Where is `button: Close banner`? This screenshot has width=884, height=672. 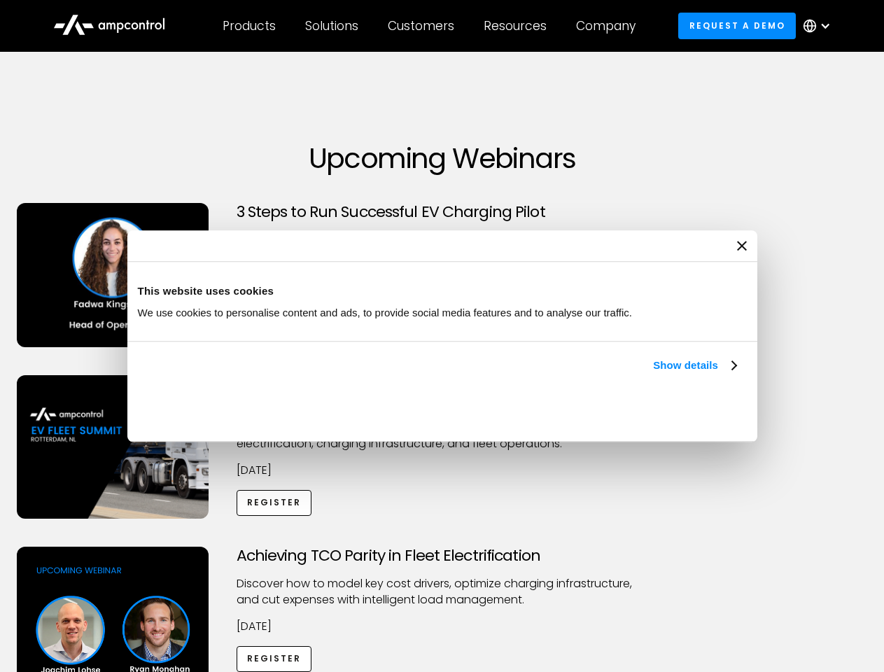
button: Close banner is located at coordinates (742, 246).